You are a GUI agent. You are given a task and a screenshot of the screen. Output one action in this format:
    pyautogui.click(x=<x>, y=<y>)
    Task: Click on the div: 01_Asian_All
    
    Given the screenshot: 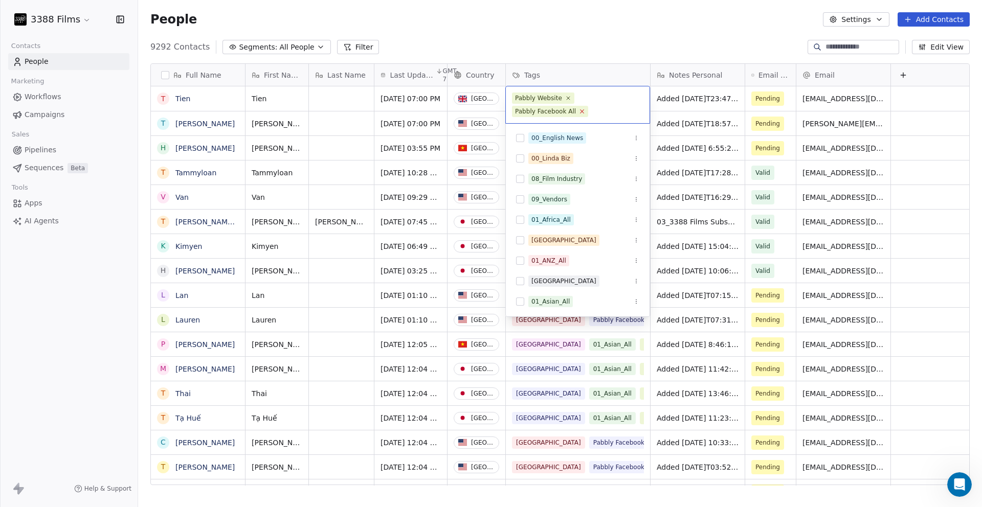 What is the action you would take?
    pyautogui.click(x=550, y=302)
    